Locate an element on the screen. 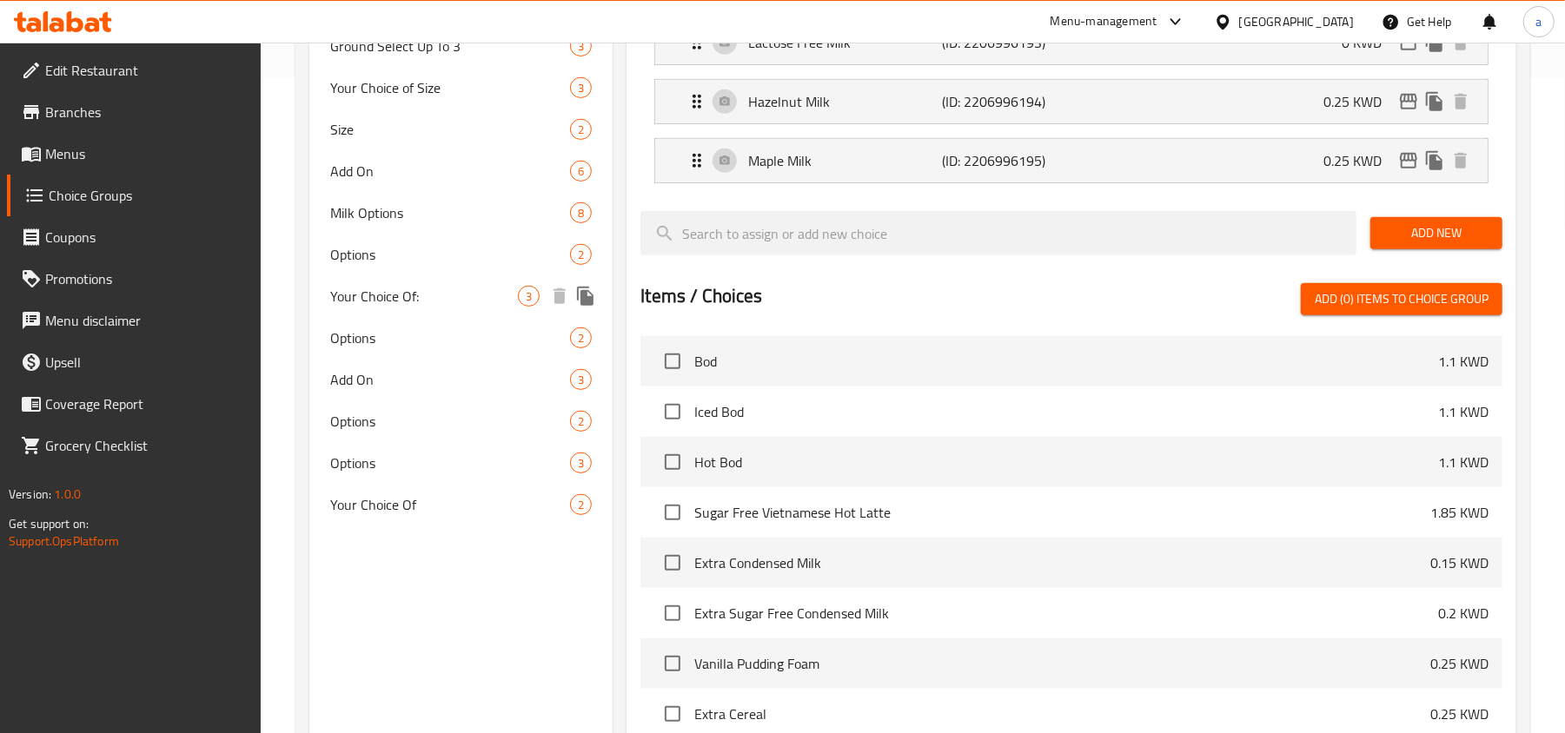  p: Lactose Free Milk is located at coordinates (844, 43).